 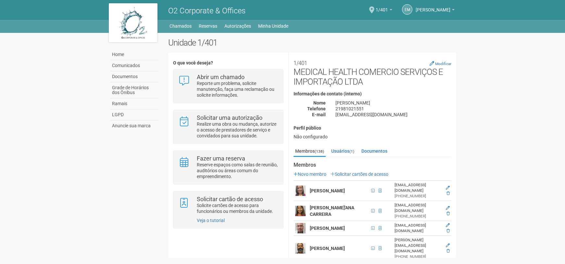 I want to click on span: Eloisa Mazoni Guntzel, so click(x=433, y=6).